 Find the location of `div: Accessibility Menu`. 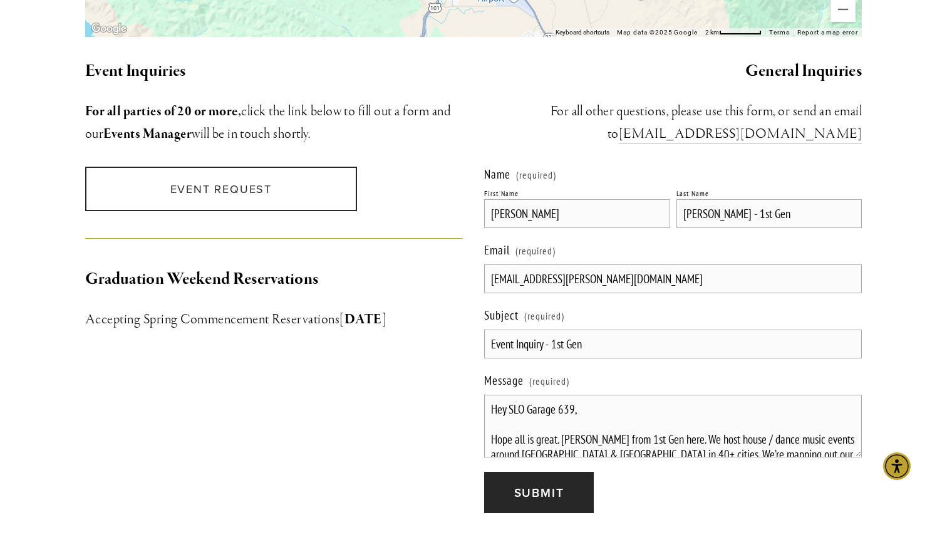

div: Accessibility Menu is located at coordinates (897, 466).